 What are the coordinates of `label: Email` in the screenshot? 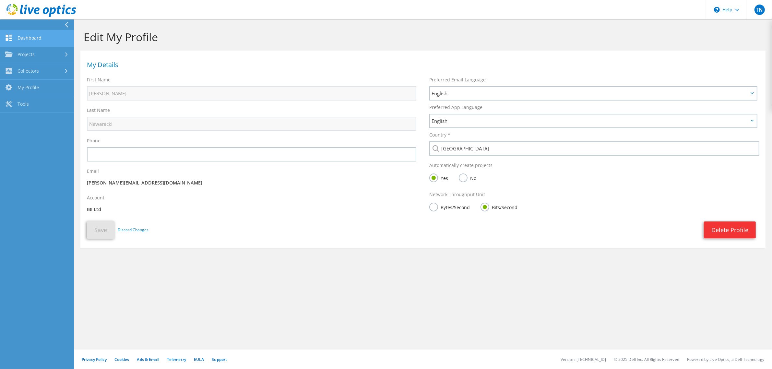 It's located at (93, 171).